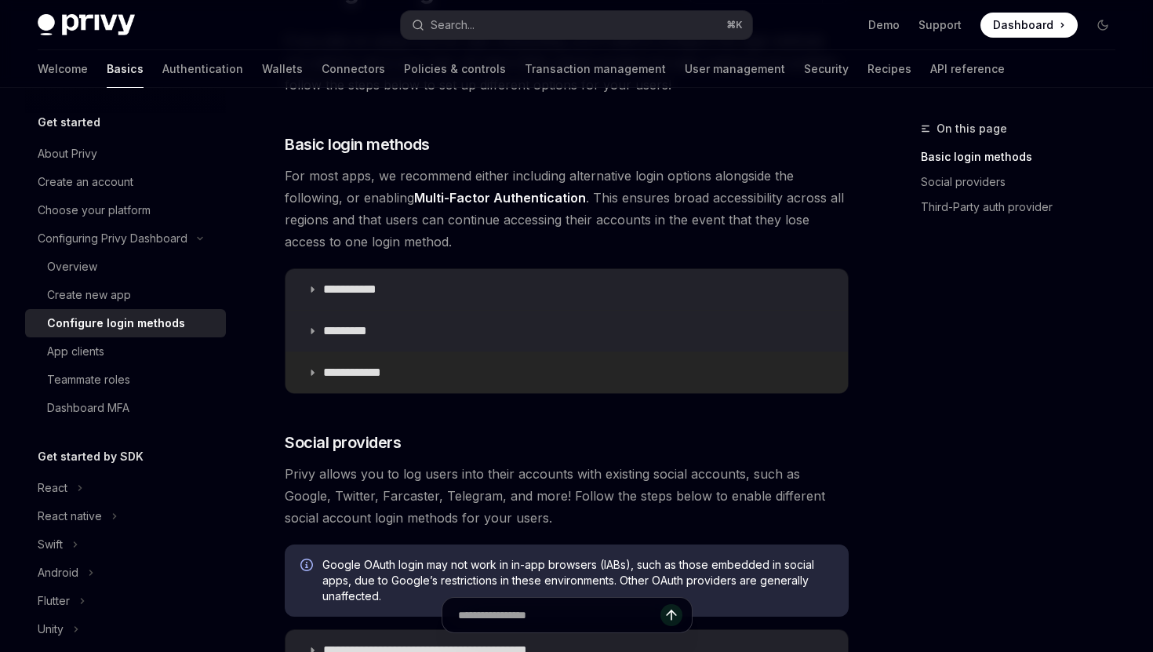  What do you see at coordinates (826, 69) in the screenshot?
I see `a: Security` at bounding box center [826, 69].